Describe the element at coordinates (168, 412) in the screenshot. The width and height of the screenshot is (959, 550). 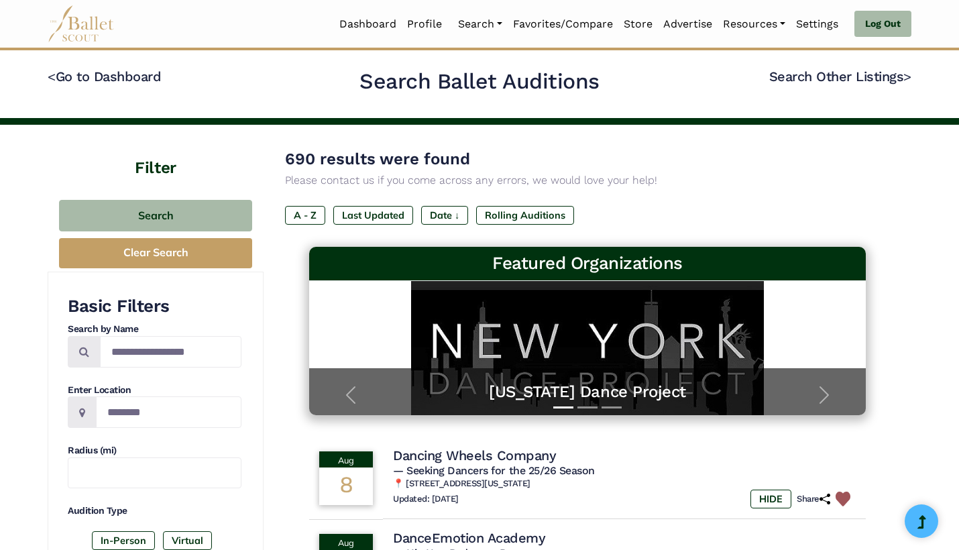
I see `input: Location` at that location.